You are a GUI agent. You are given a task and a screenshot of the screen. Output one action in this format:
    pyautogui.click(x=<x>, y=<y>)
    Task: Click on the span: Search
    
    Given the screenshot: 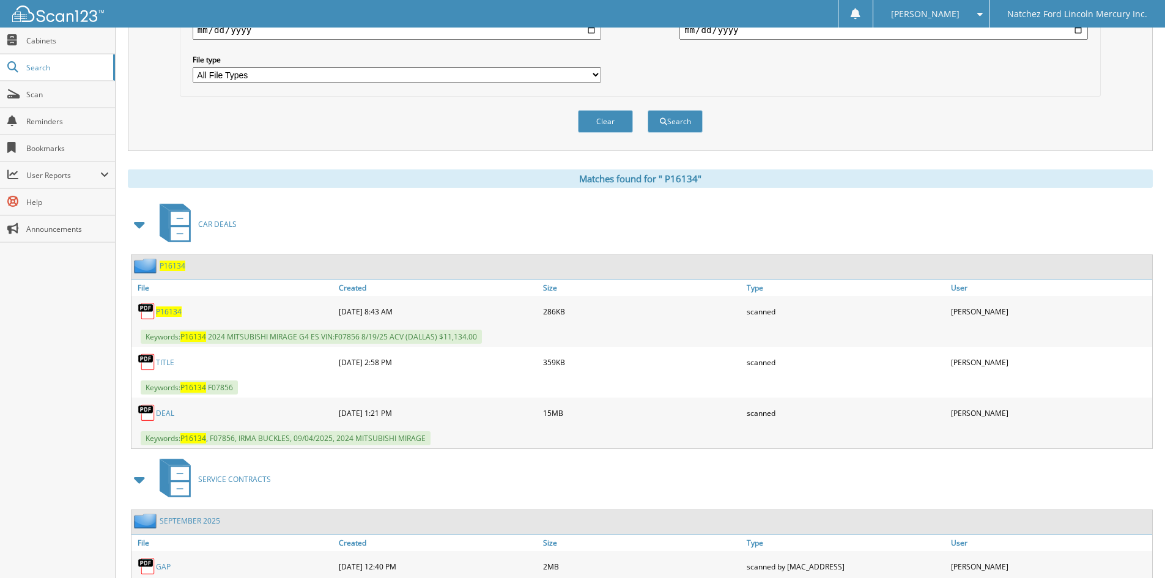 What is the action you would take?
    pyautogui.click(x=67, y=67)
    